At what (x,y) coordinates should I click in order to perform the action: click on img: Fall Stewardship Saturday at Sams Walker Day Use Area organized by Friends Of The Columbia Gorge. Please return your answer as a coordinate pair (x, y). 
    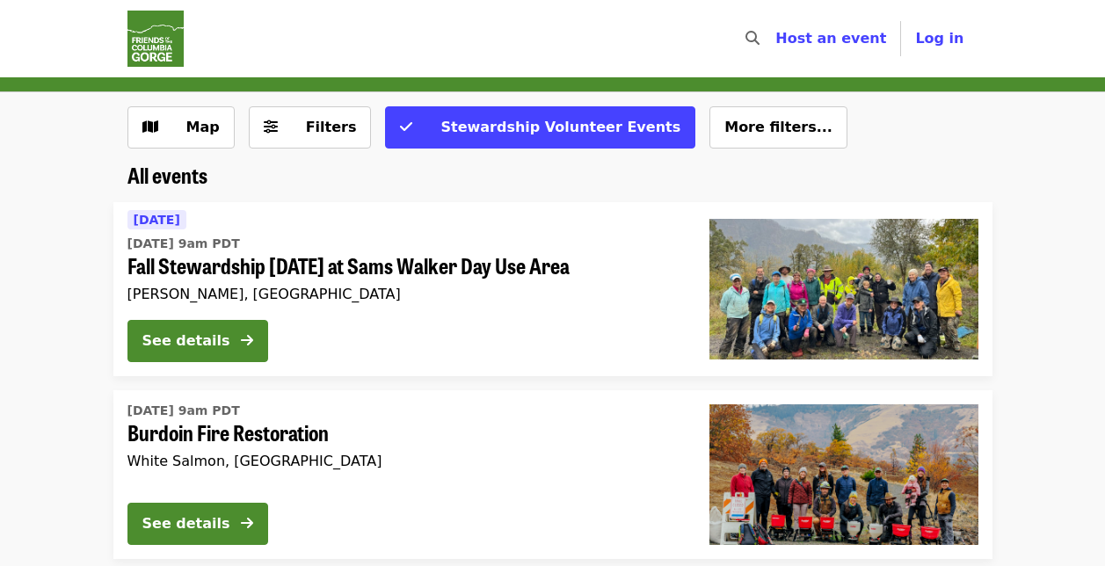
    Looking at the image, I should click on (844, 289).